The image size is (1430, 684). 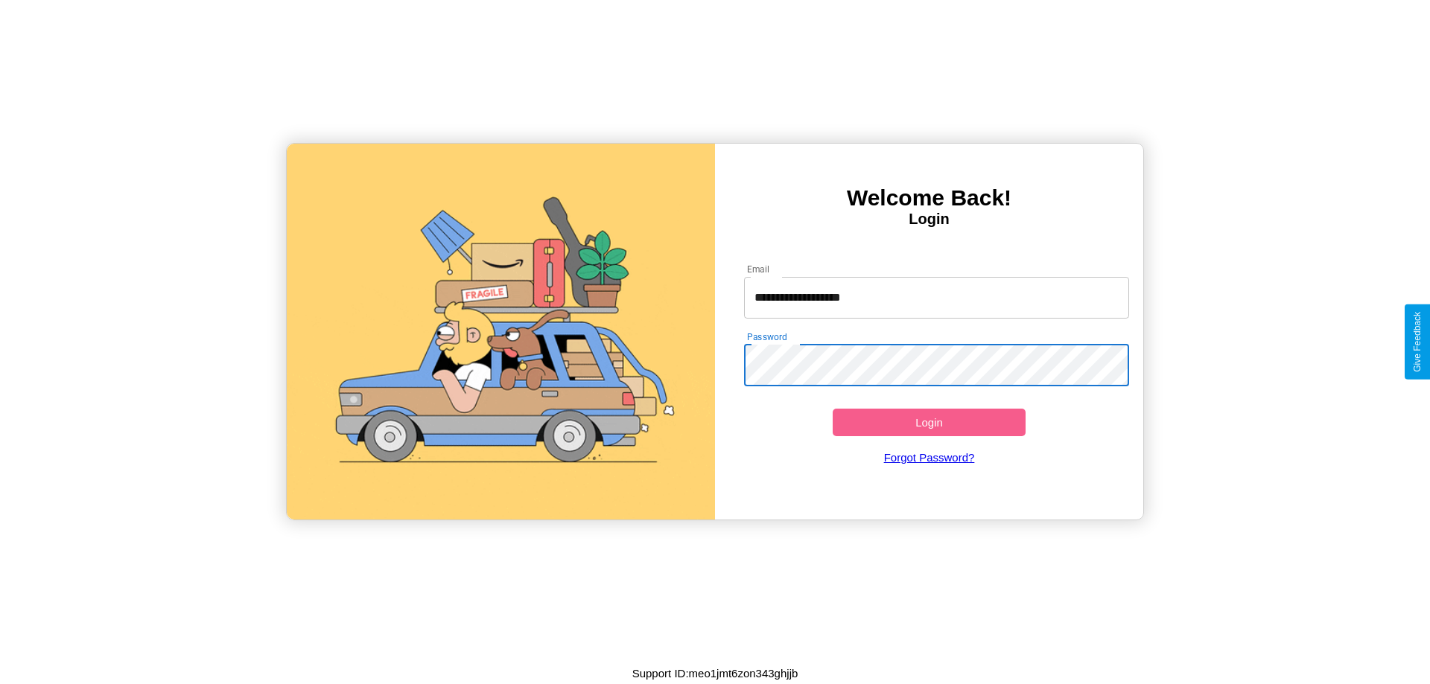 I want to click on div: Give Feedback, so click(x=1417, y=342).